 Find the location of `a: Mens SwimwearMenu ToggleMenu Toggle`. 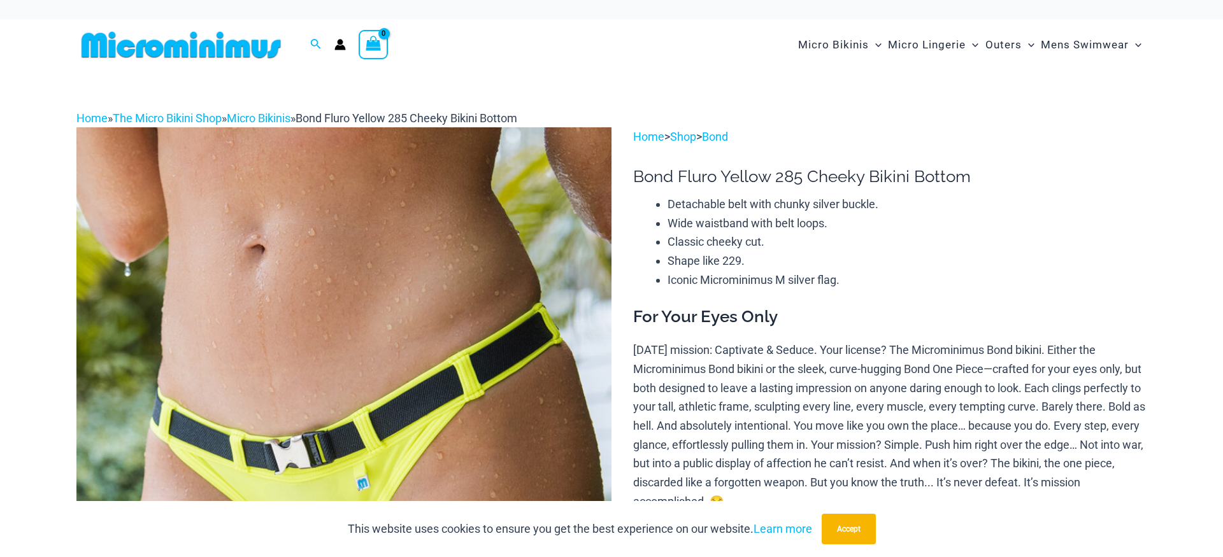

a: Mens SwimwearMenu ToggleMenu Toggle is located at coordinates (1091, 45).